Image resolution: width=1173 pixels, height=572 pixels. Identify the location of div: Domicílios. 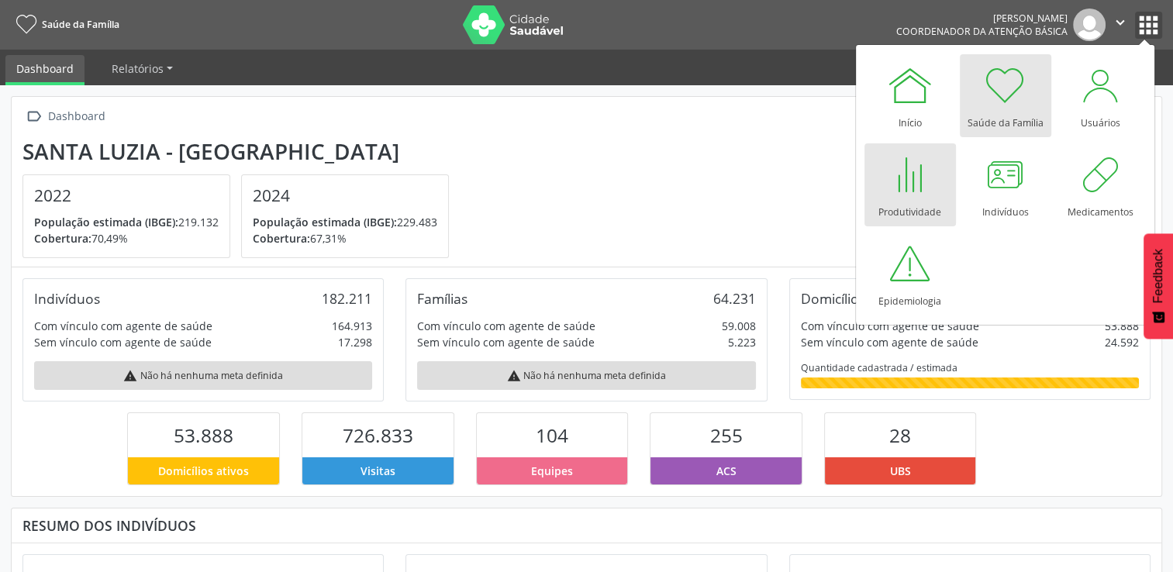
(832, 298).